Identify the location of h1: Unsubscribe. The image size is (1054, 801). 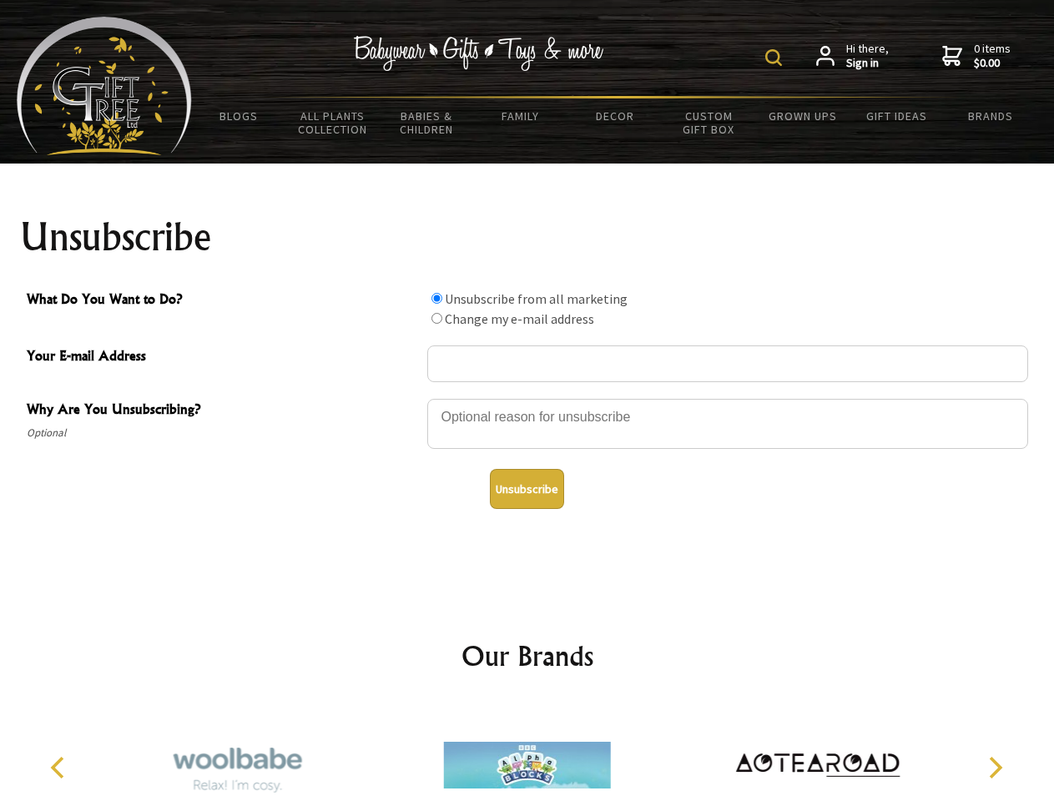
(527, 237).